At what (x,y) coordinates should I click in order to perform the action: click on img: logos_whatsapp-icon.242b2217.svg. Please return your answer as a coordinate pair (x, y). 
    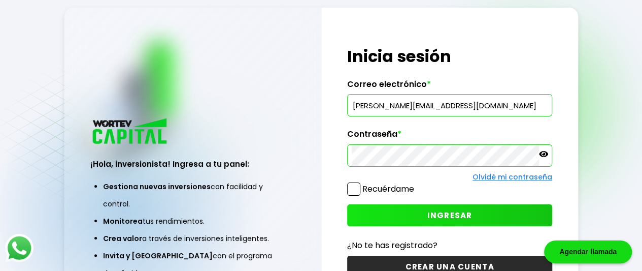
    Looking at the image, I should click on (19, 248).